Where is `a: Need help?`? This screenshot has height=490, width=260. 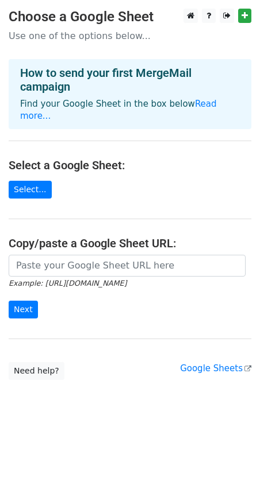 a: Need help? is located at coordinates (36, 371).